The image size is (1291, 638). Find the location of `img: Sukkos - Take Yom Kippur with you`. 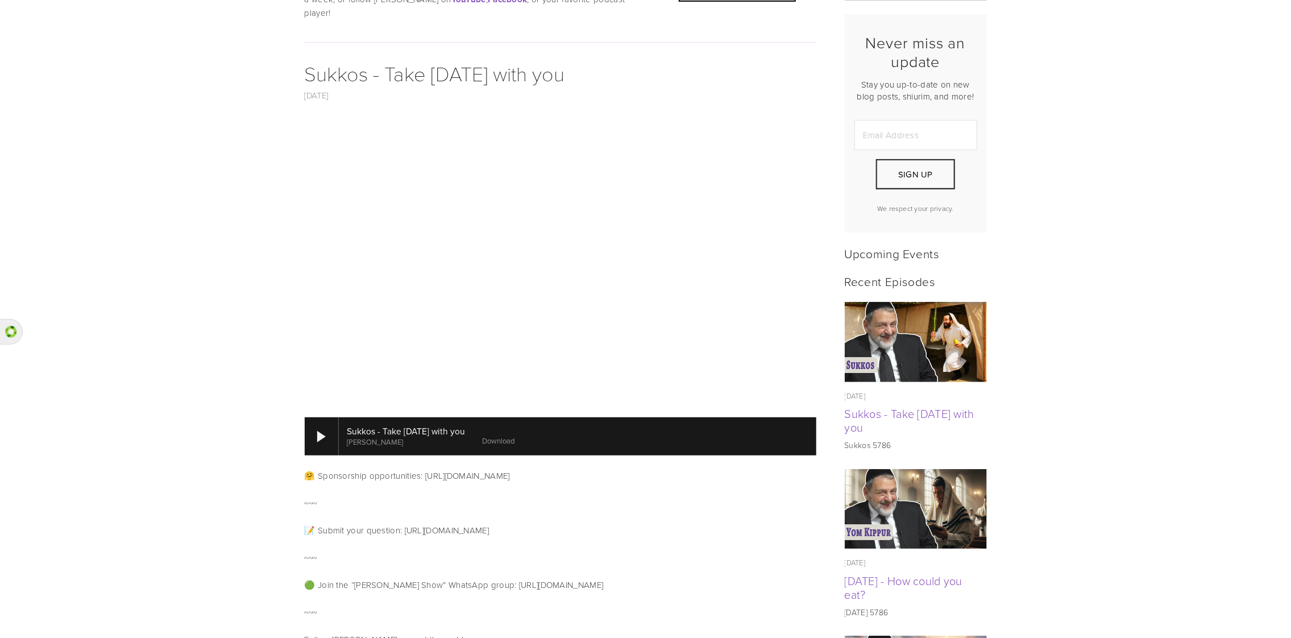

img: Sukkos - Take Yom Kippur with you is located at coordinates (916, 342).